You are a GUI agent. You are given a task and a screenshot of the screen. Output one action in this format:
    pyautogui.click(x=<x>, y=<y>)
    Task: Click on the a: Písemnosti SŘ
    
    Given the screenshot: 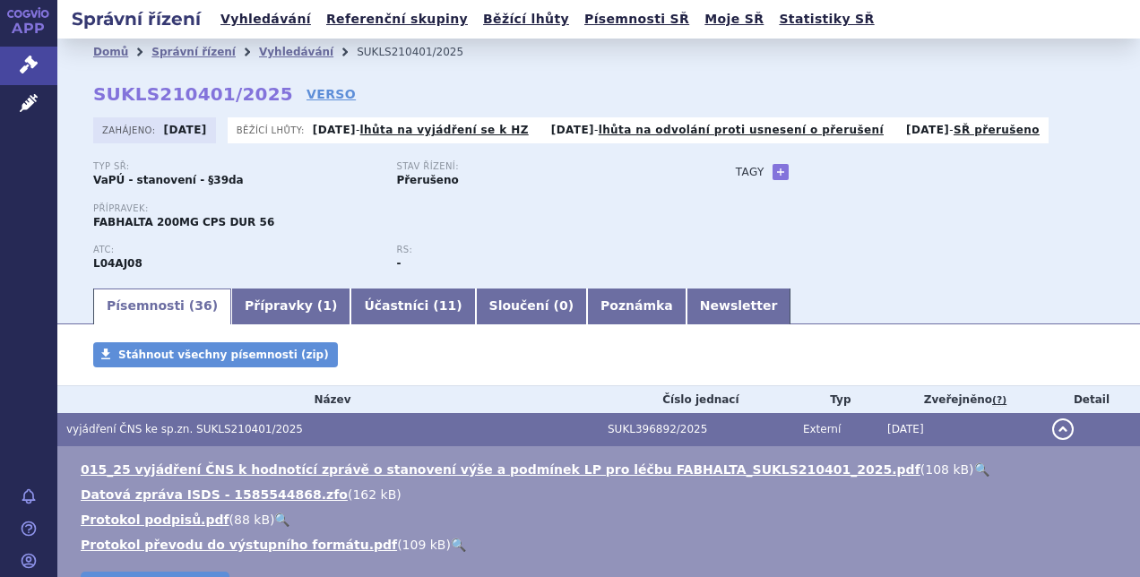 What is the action you would take?
    pyautogui.click(x=636, y=19)
    